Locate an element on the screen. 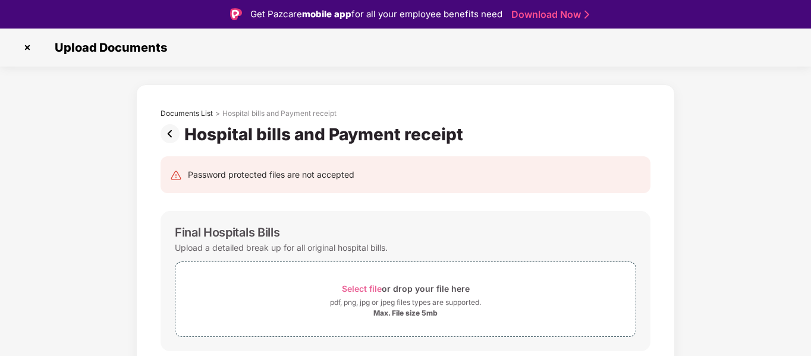 Image resolution: width=811 pixels, height=356 pixels. div: Final Hospitals Bills is located at coordinates (227, 233).